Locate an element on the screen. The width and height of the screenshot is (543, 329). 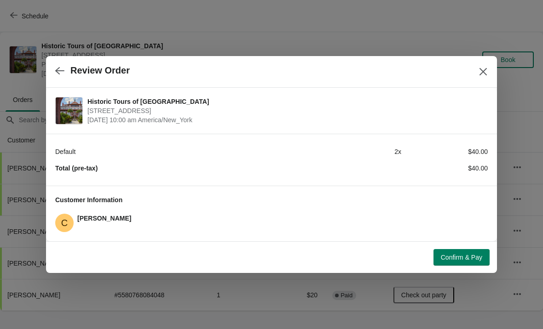
div: 2 x is located at coordinates (358, 152).